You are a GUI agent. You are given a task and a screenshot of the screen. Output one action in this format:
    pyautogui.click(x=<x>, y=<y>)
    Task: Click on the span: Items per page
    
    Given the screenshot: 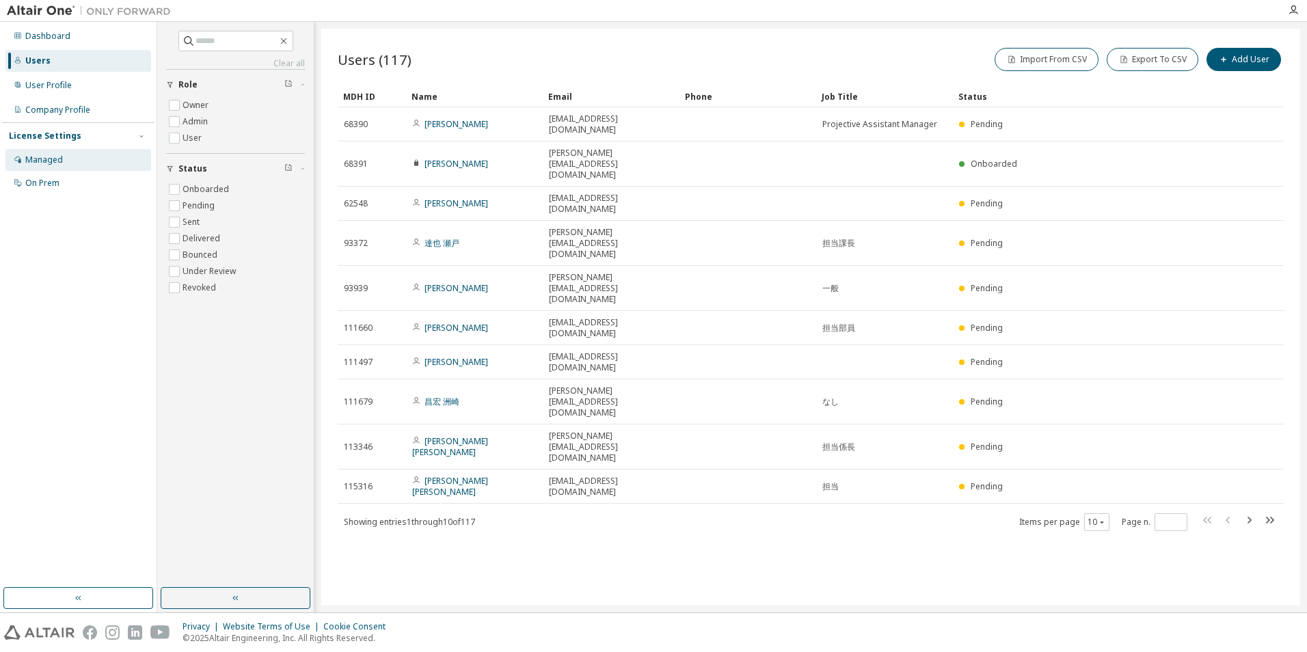 What is the action you would take?
    pyautogui.click(x=1064, y=522)
    